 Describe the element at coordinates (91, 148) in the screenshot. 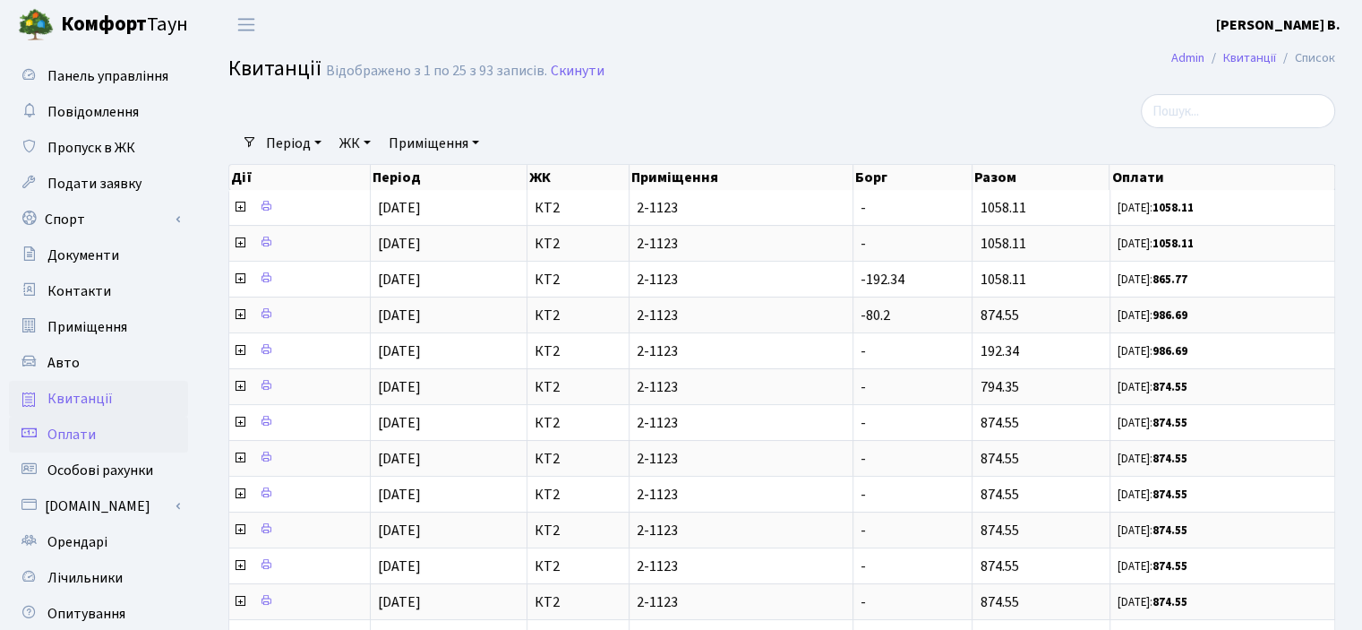

I see `span: Пропуск в ЖК` at that location.